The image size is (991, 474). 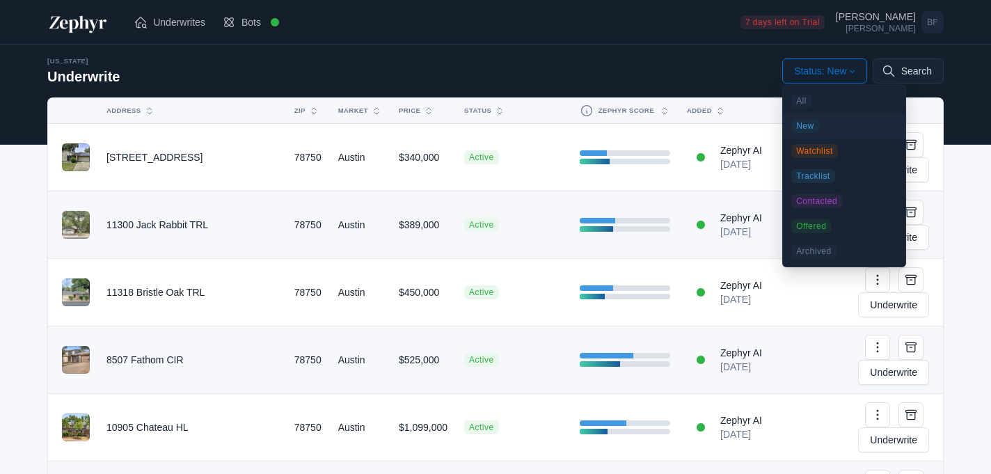 I want to click on span: Watchlist, so click(x=815, y=151).